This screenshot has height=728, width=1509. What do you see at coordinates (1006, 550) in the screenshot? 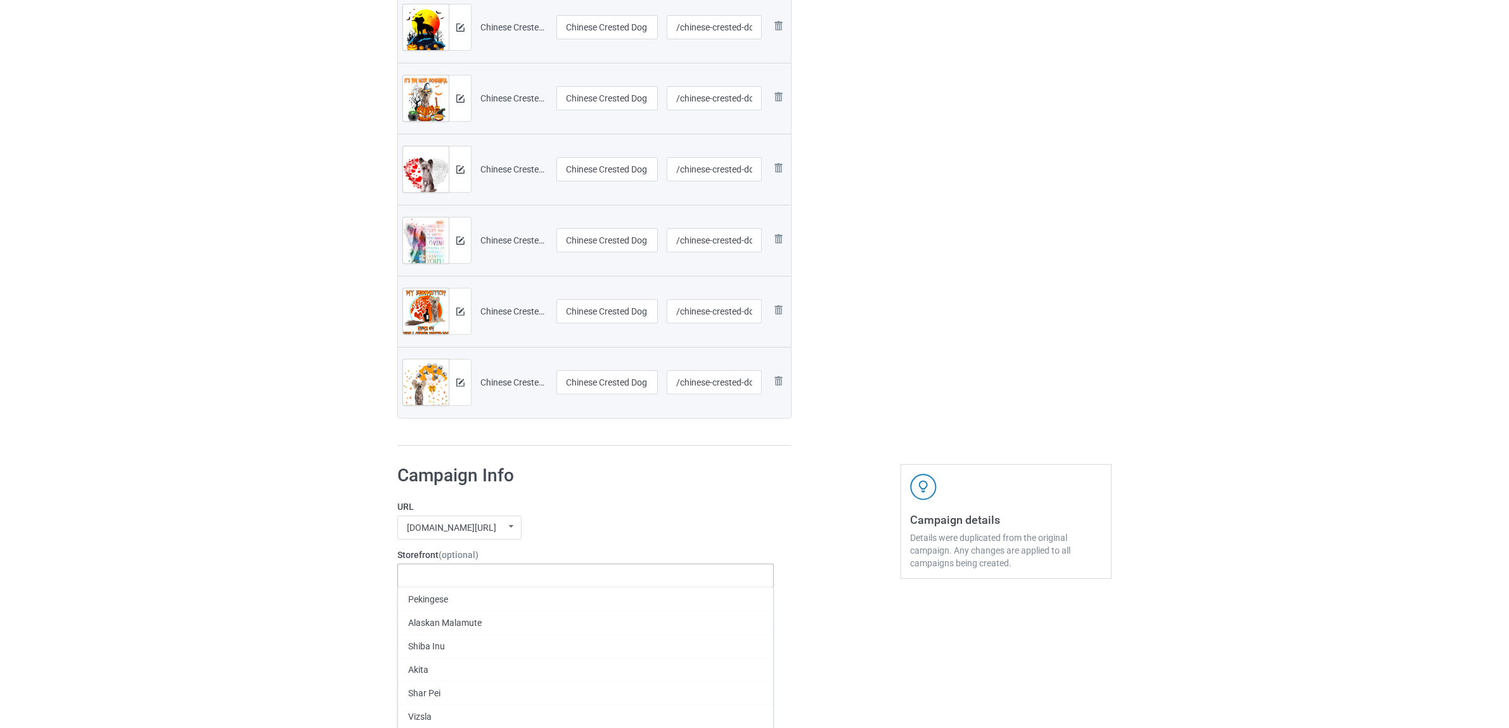
I see `div: Details were duplicated from the original campaign. Any changes are applied to all campaigns bein...` at bounding box center [1006, 550].